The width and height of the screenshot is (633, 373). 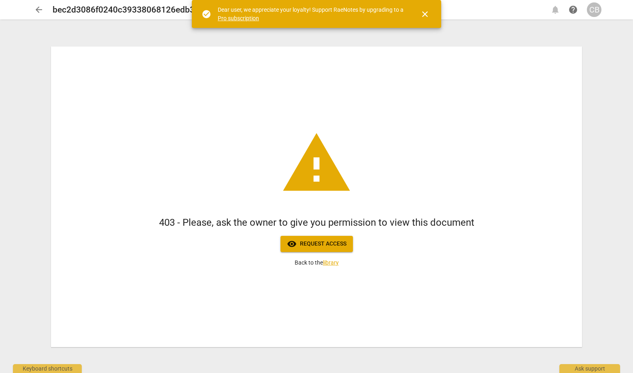 I want to click on button: Request access, so click(x=317, y=244).